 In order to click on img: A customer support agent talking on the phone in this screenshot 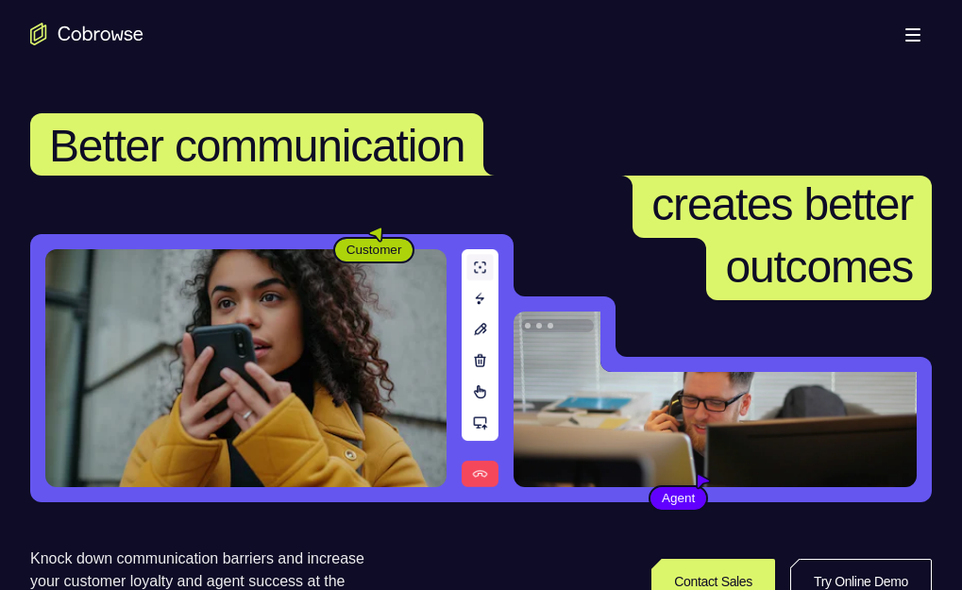, I will do `click(715, 400)`.